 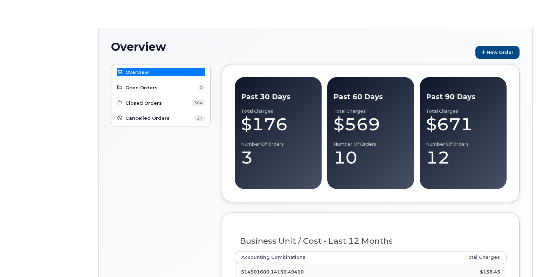 What do you see at coordinates (161, 103) in the screenshot?
I see `a: Closed Orders 364` at bounding box center [161, 103].